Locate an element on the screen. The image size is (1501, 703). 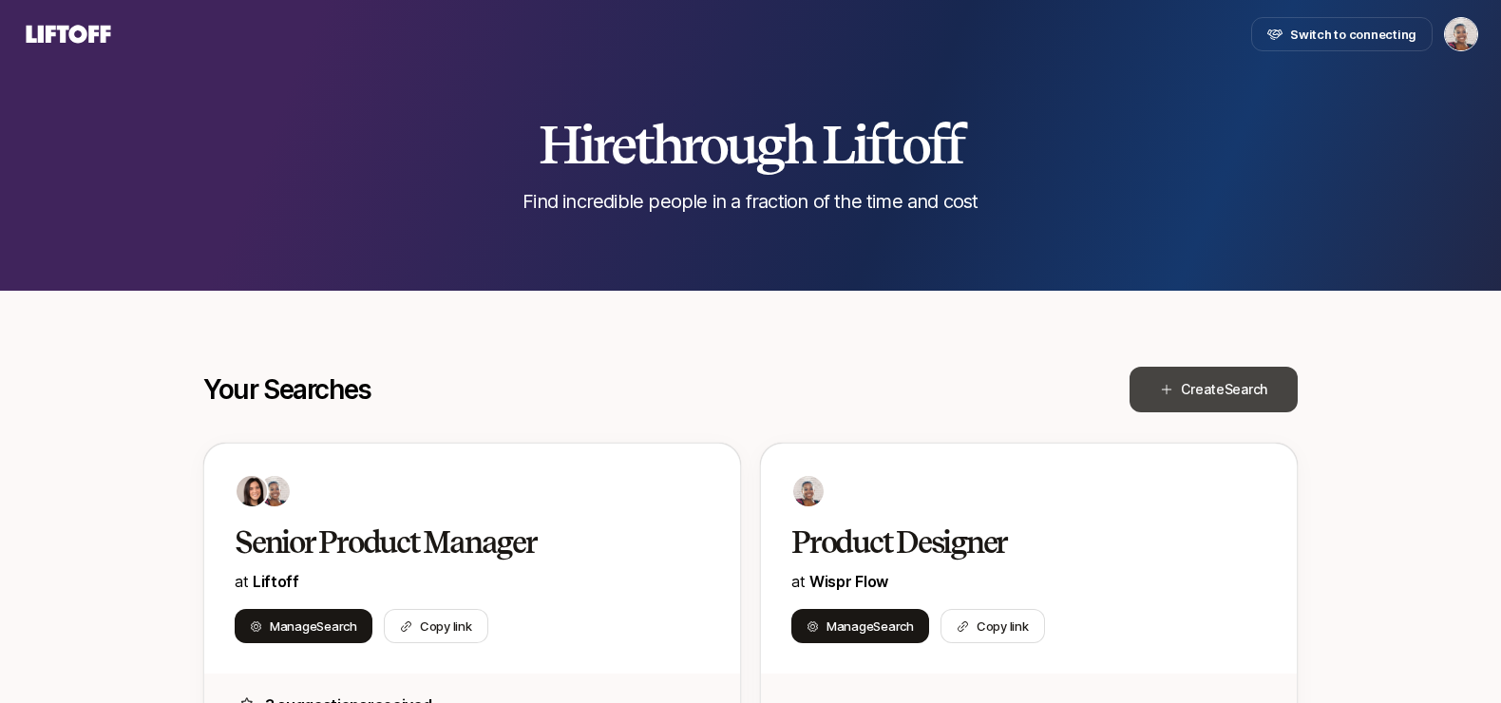
button: Janelle Bradley is located at coordinates (1461, 34).